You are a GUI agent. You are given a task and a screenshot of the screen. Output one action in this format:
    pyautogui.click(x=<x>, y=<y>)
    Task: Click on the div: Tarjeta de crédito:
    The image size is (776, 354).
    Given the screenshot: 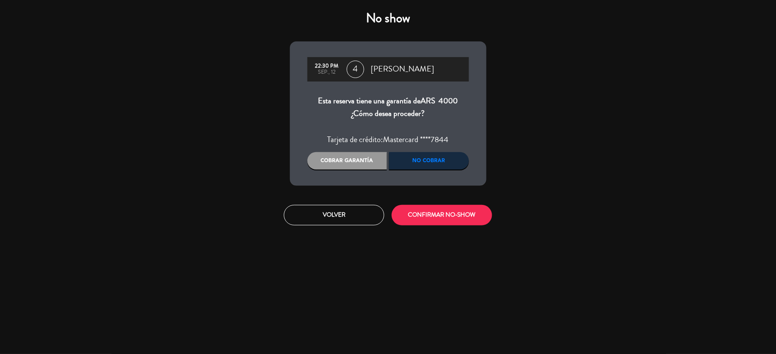 What is the action you would take?
    pyautogui.click(x=388, y=140)
    